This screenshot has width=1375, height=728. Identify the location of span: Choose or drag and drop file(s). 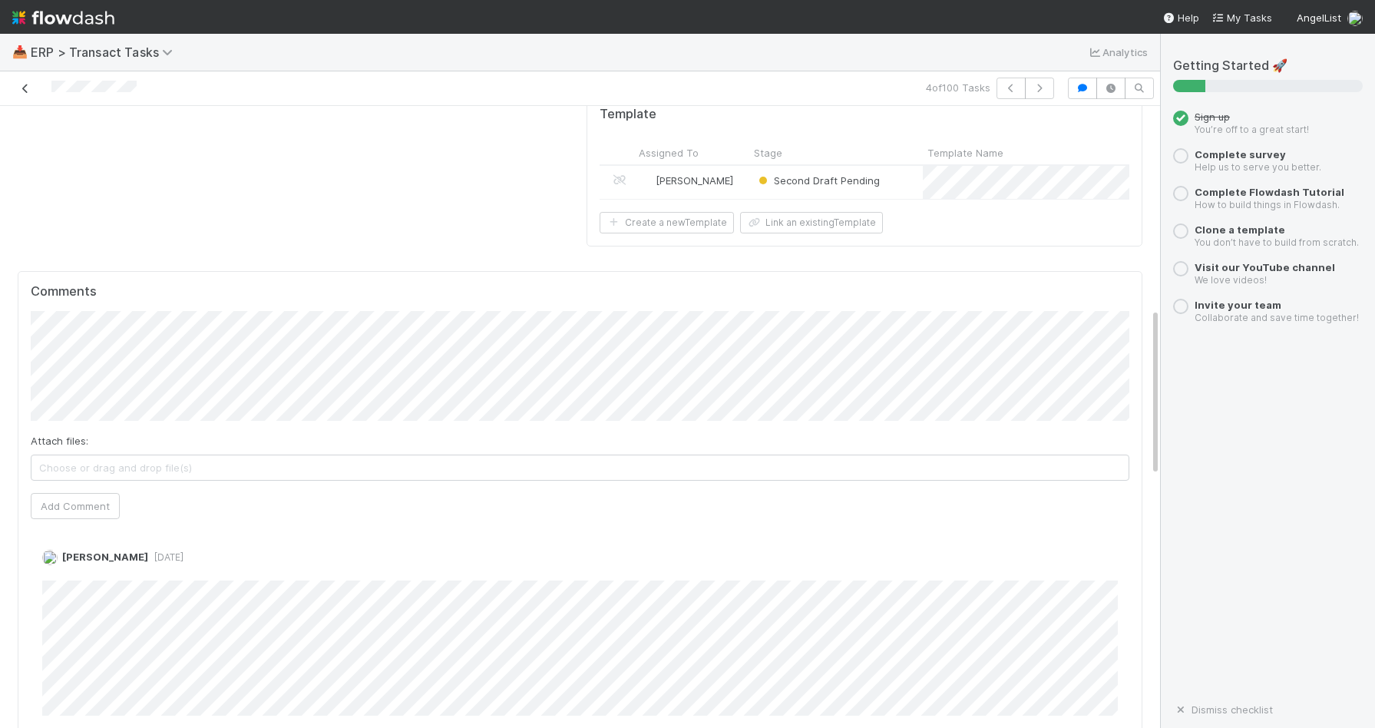
(580, 468).